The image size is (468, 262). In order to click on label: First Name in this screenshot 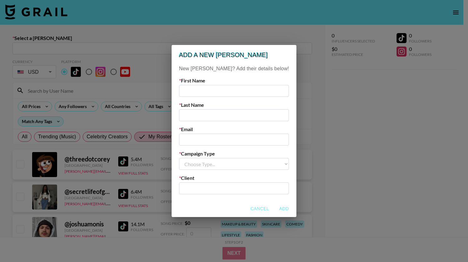, I will do `click(234, 80)`.